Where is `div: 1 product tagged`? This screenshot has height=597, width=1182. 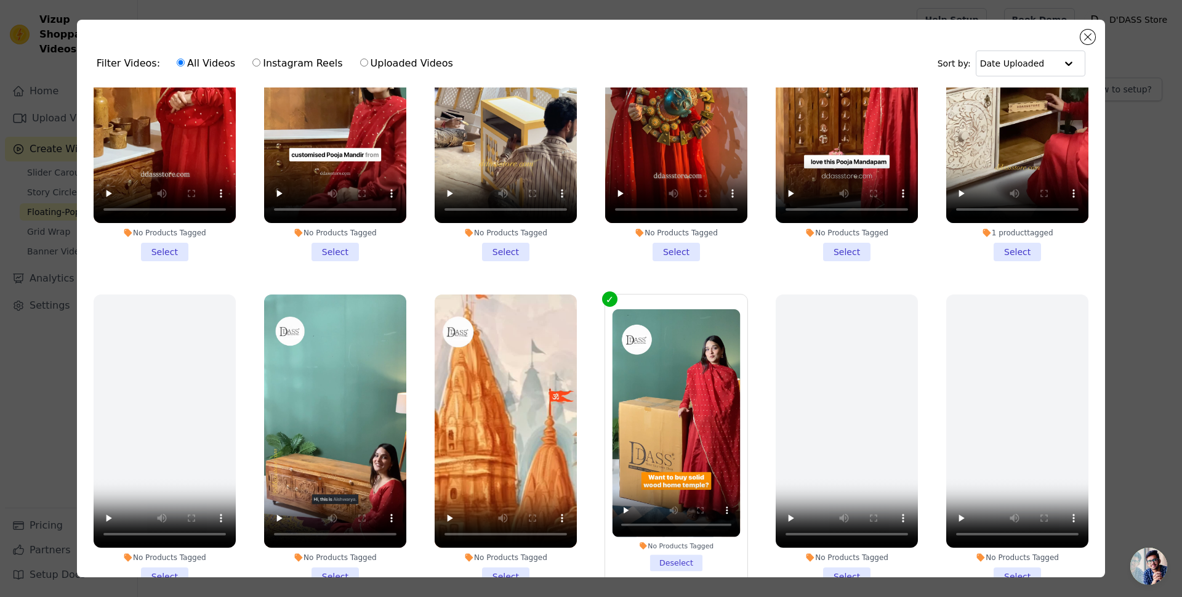 div: 1 product tagged is located at coordinates (1017, 233).